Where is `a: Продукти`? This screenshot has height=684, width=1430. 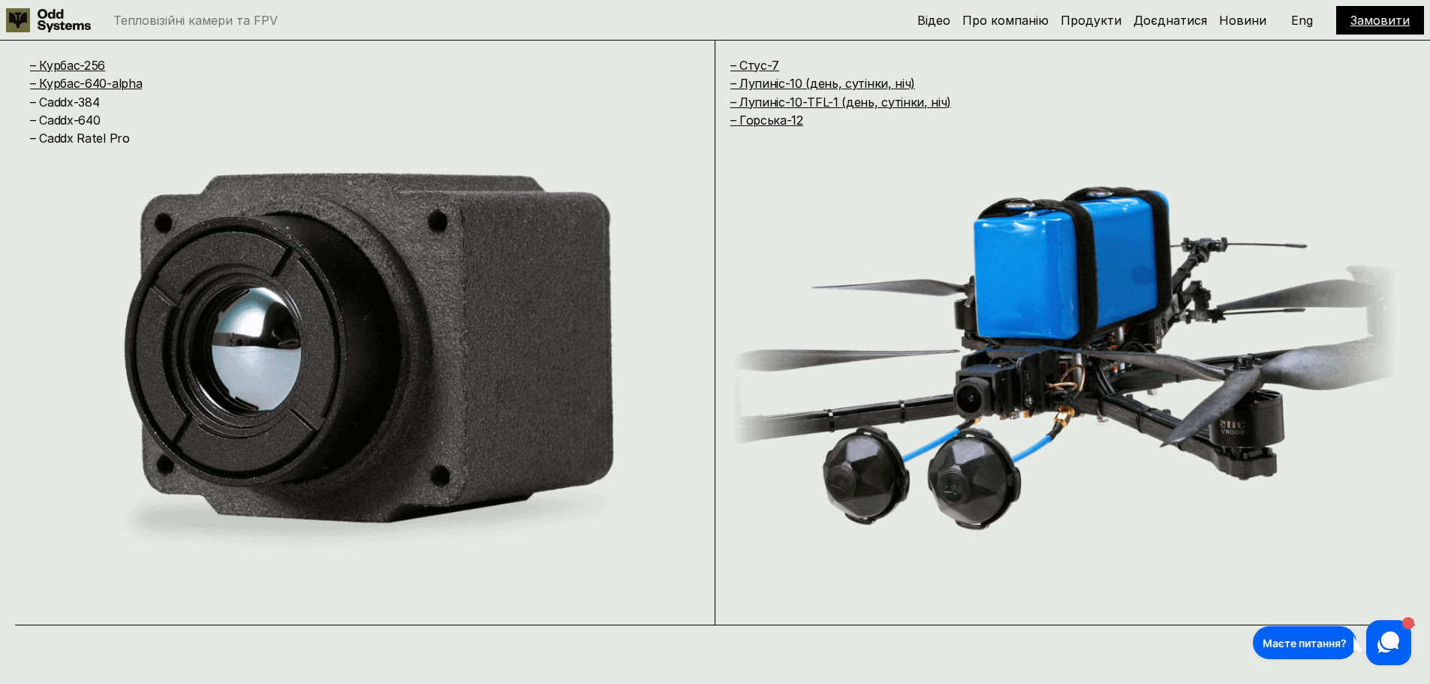 a: Продукти is located at coordinates (1091, 20).